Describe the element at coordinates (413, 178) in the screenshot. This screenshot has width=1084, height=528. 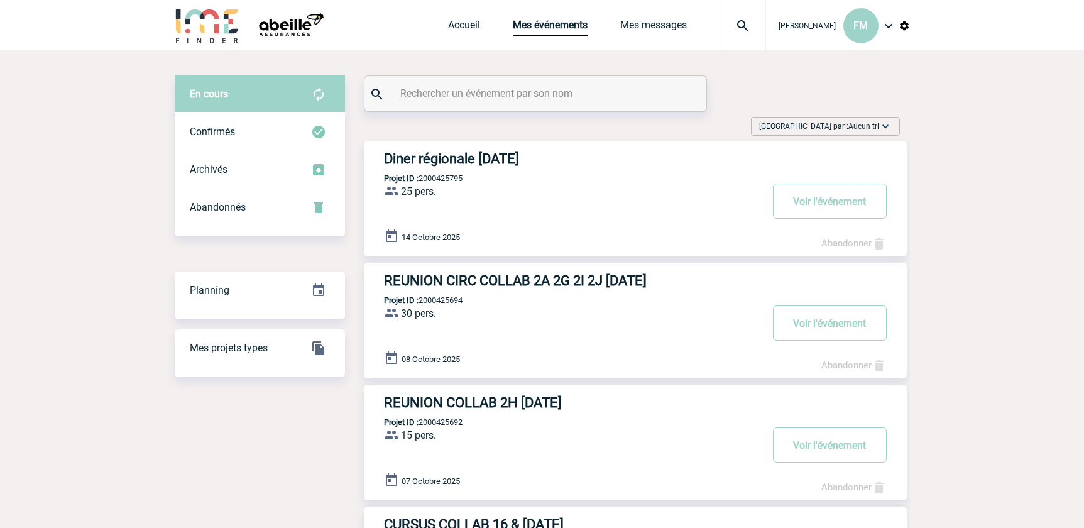
I see `p: 2000425795` at that location.